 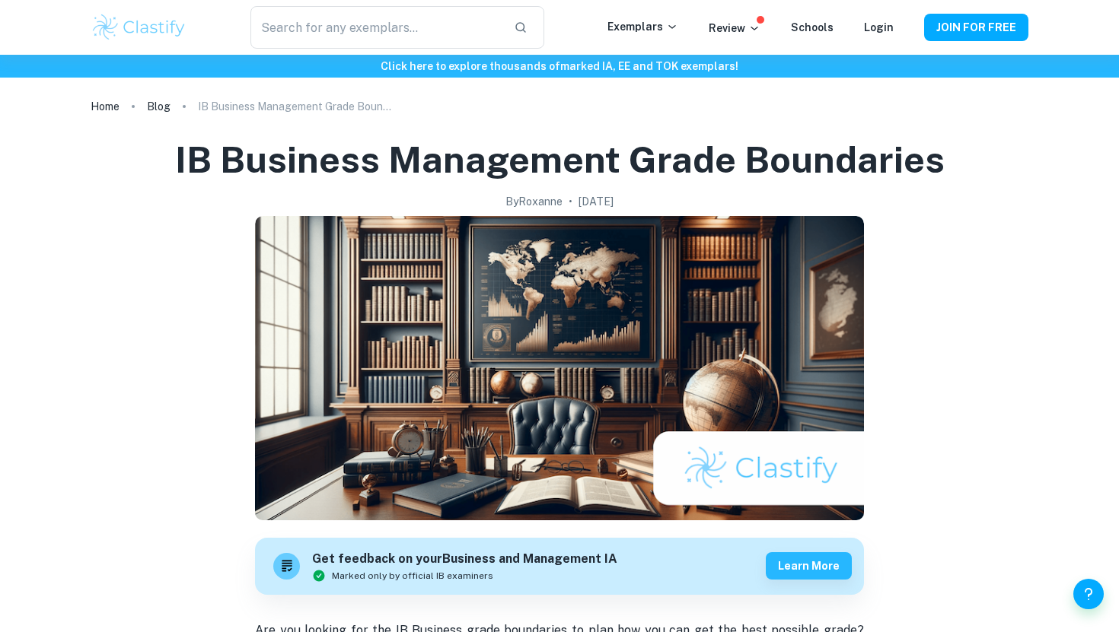 What do you see at coordinates (808, 566) in the screenshot?
I see `button: Learn more` at bounding box center [808, 566].